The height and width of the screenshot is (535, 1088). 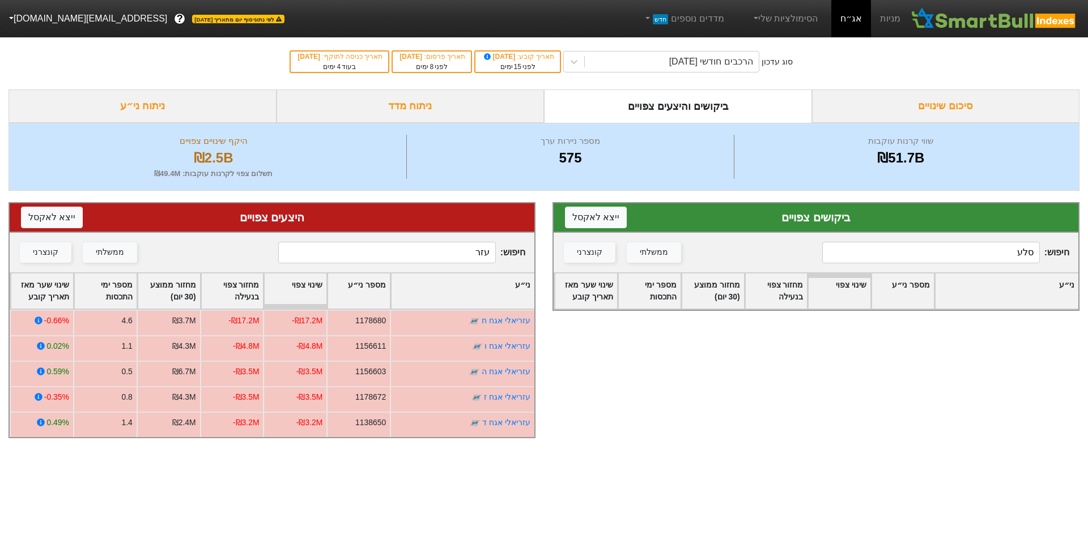 What do you see at coordinates (506, 423) in the screenshot?
I see `a: עזריאלי אגח ד` at bounding box center [506, 423].